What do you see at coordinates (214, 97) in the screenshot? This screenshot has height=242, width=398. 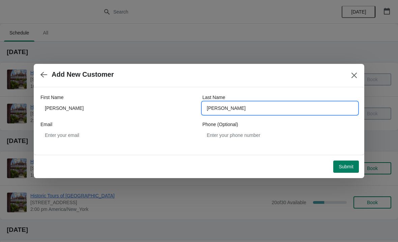 I see `label: Last Name` at bounding box center [214, 97].